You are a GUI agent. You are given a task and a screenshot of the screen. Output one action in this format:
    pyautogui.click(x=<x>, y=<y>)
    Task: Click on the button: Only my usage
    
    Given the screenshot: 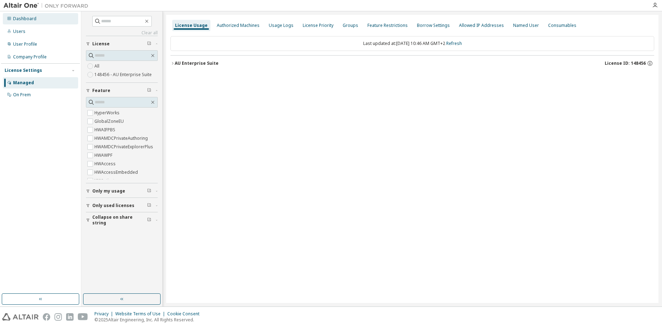 What is the action you would take?
    pyautogui.click(x=122, y=191)
    